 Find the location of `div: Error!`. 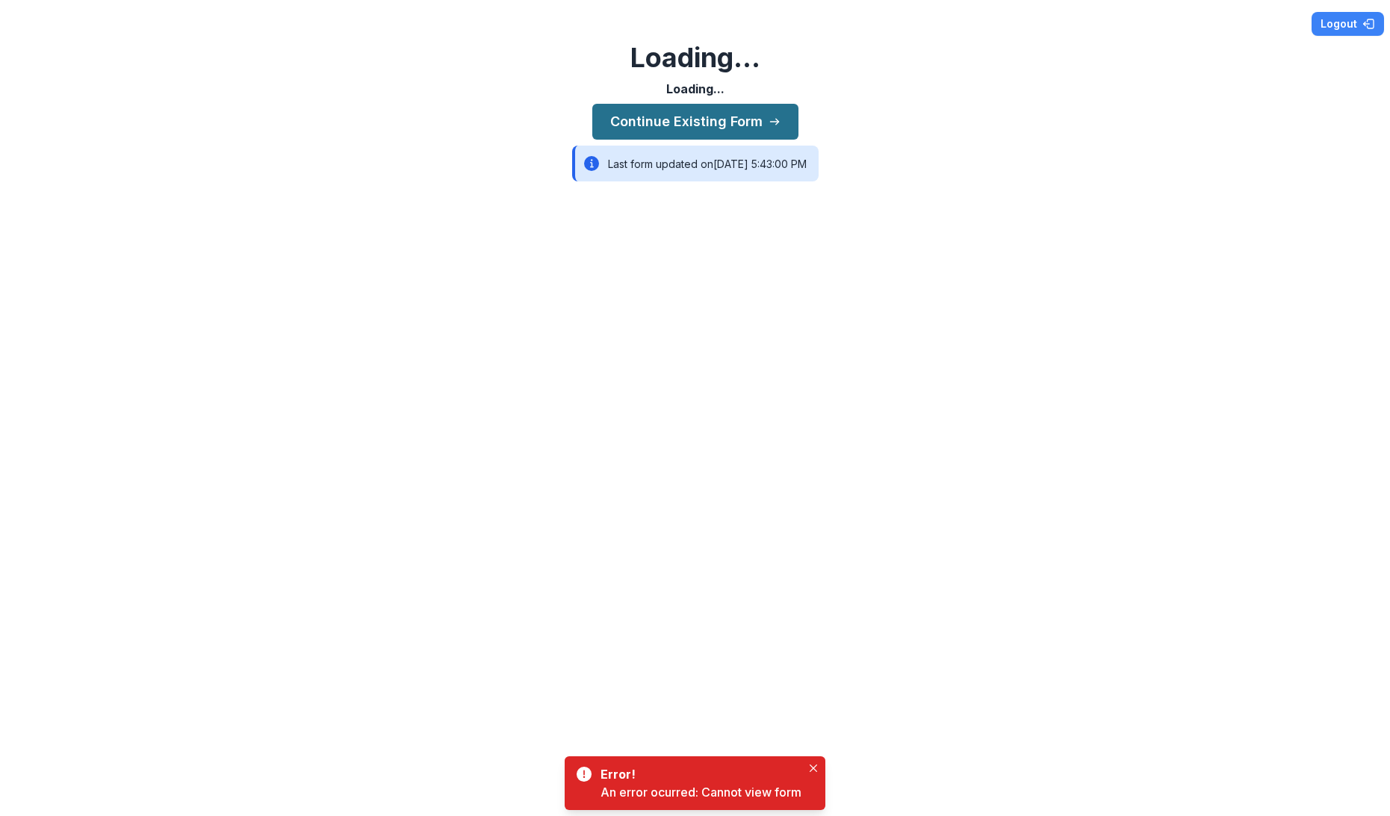

div: Error! is located at coordinates (698, 774).